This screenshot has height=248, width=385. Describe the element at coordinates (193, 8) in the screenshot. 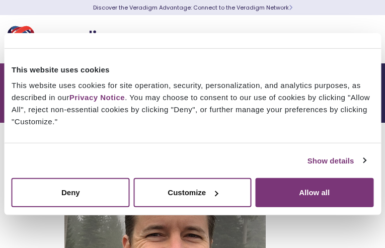

I see `a: Discover the Veradigm Advantage: Connect to the Veradigm NetworkLearn More` at that location.